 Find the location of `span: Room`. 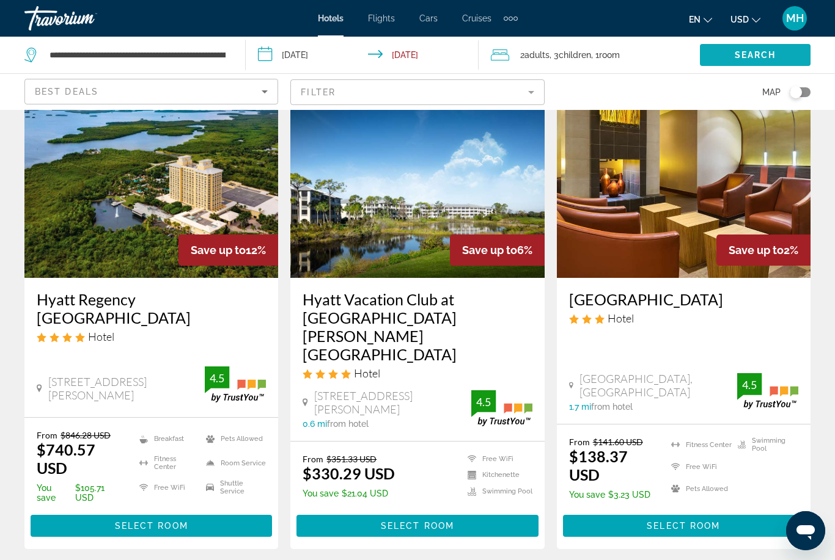

span: Room is located at coordinates (609, 55).